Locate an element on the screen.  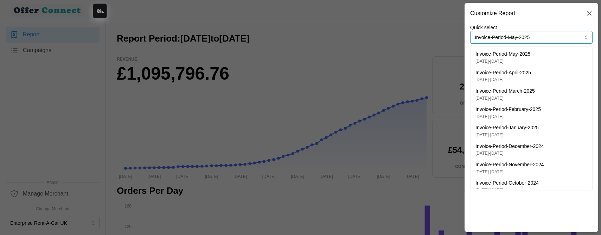
p: Invoice-Period-November-2024 is located at coordinates (510, 165).